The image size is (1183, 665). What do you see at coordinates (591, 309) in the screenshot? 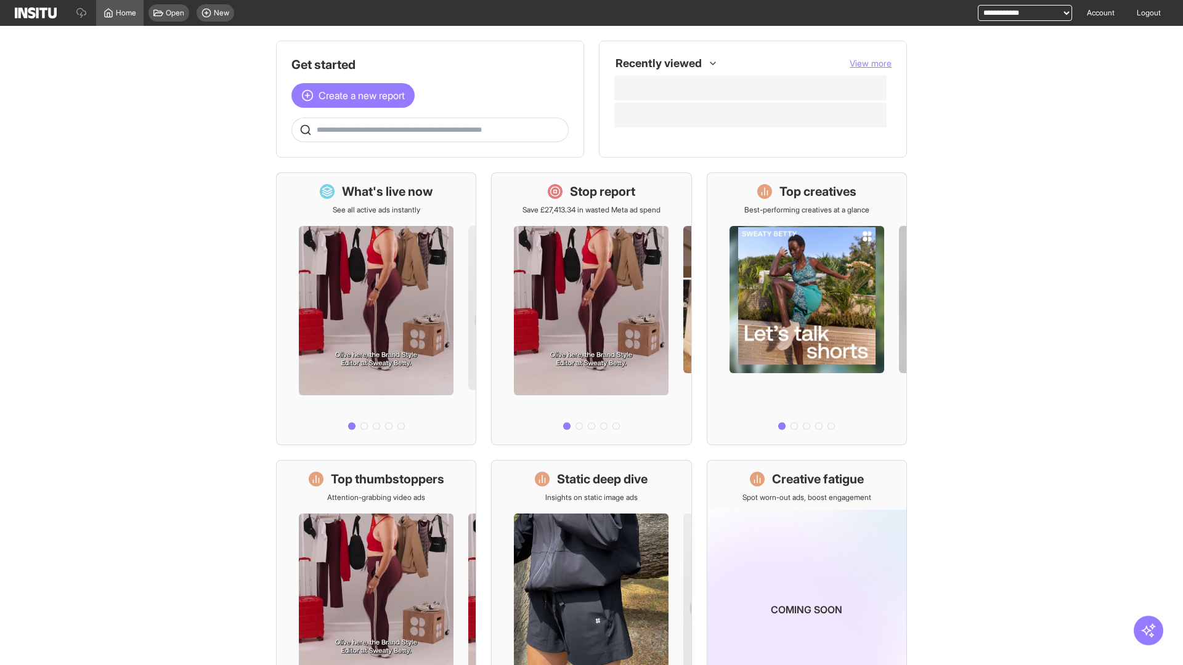
I see `a: Stop reportSave £27,413.34 in wasted Meta ad spend` at bounding box center [591, 309].